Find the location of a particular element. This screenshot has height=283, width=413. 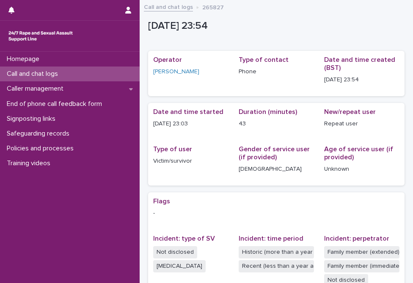

span: Date and time created (BST) is located at coordinates (360, 64).